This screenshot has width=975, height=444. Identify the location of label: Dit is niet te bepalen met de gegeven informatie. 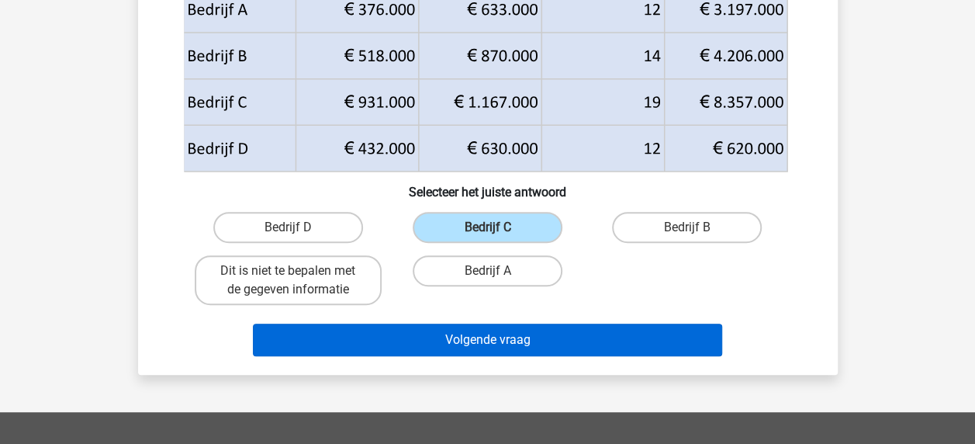
(288, 280).